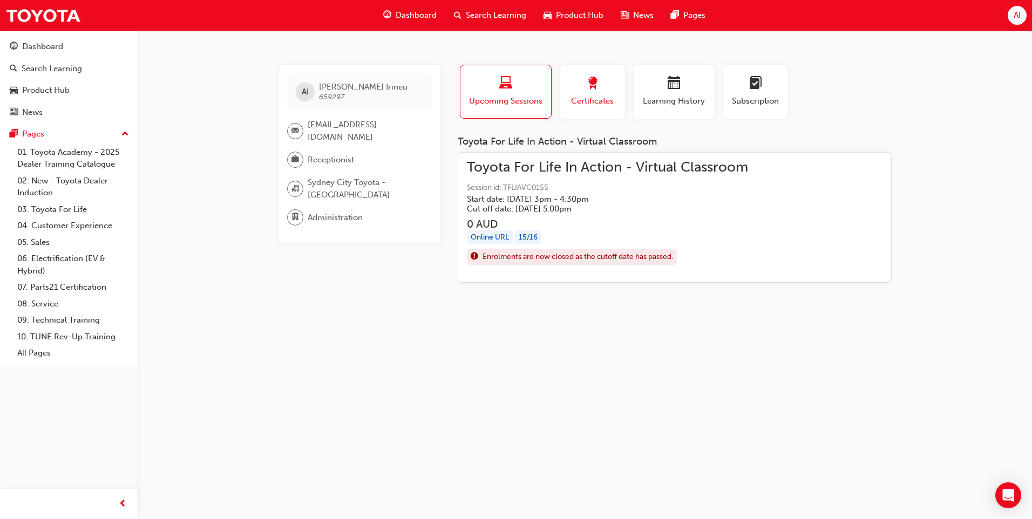  What do you see at coordinates (69, 112) in the screenshot?
I see `a: News` at bounding box center [69, 112].